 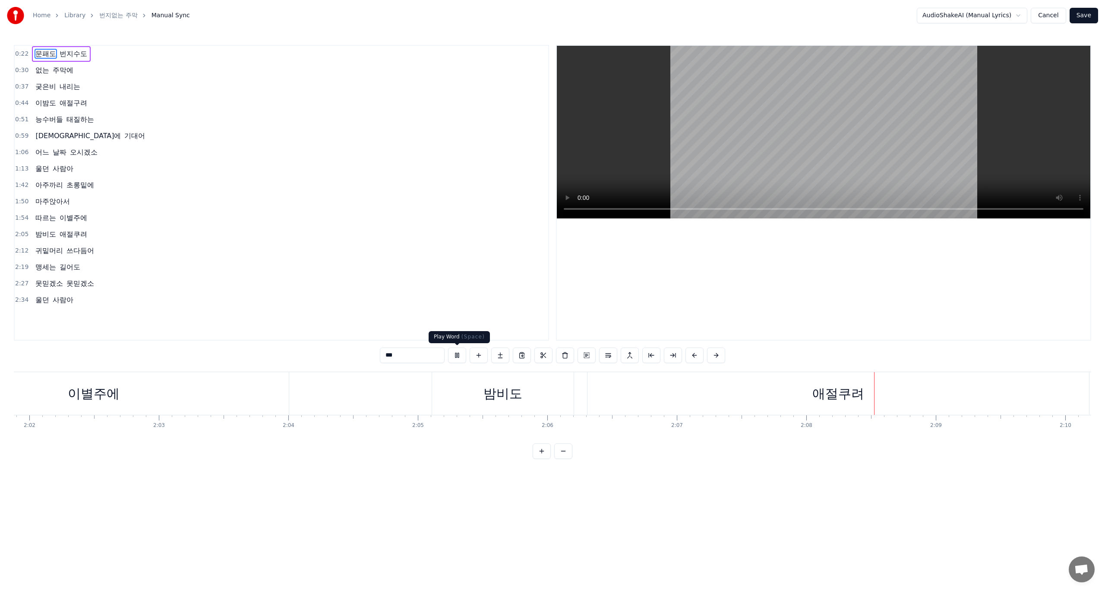 I want to click on span: ( Space ), so click(x=473, y=337).